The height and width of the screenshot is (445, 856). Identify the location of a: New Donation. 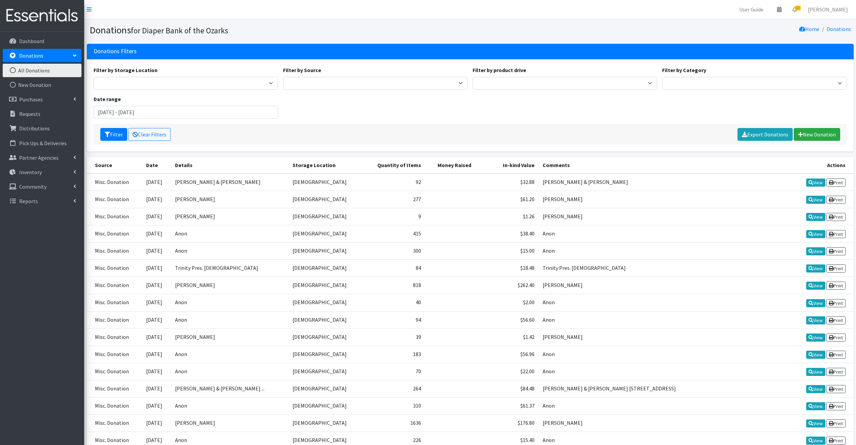
(42, 85).